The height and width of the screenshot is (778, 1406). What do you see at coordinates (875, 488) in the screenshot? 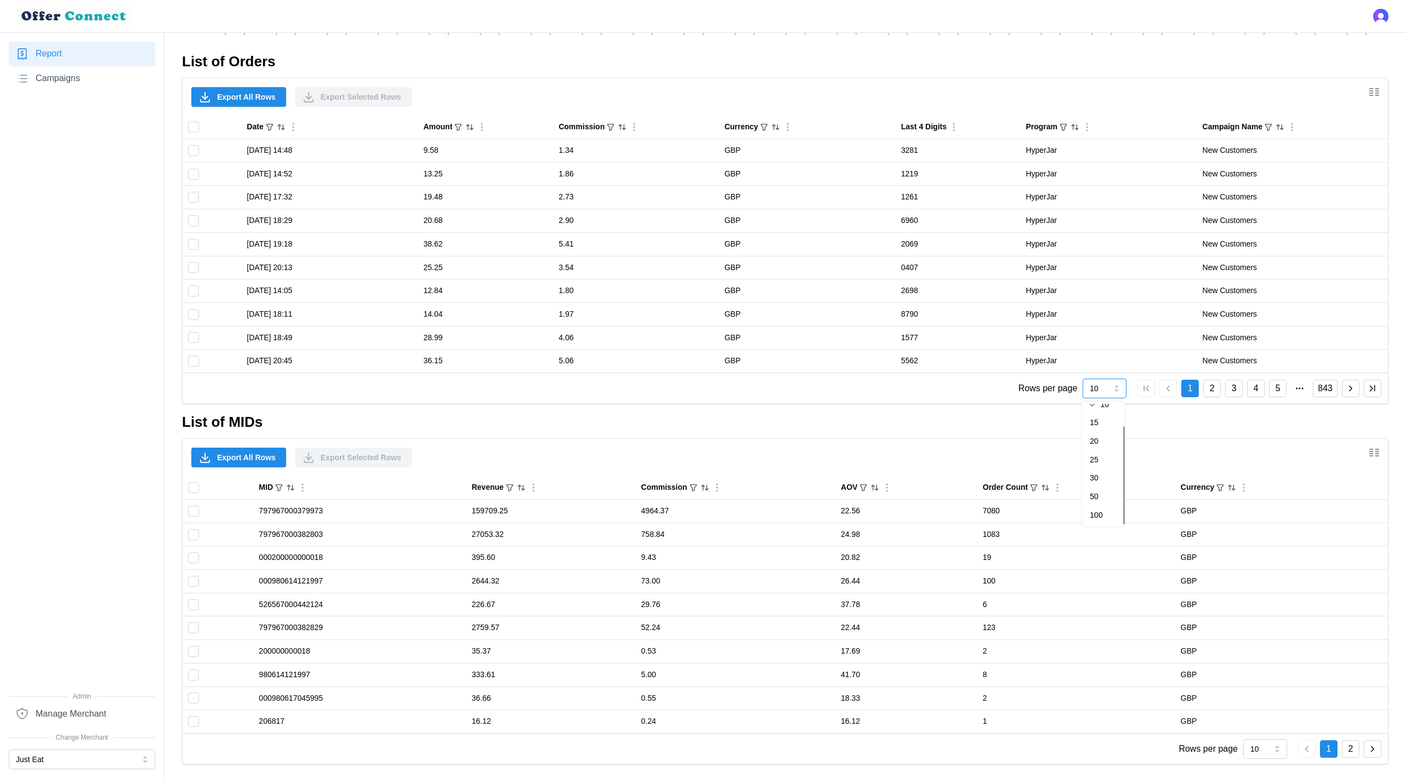
I see `button: Sort by AOV descending` at bounding box center [875, 488].